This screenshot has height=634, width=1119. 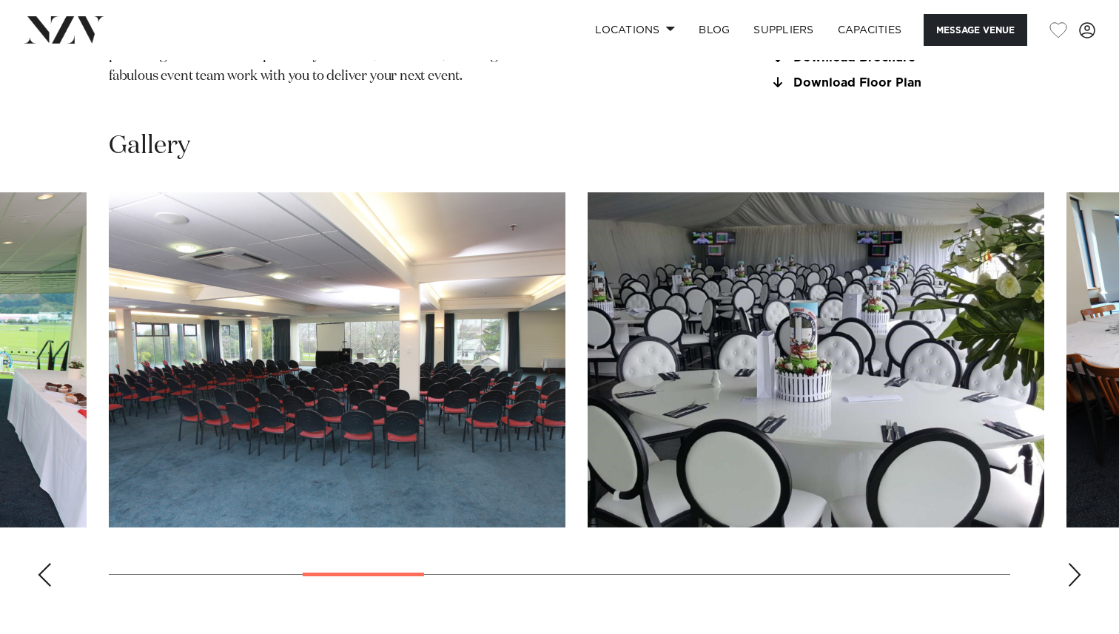 I want to click on button: Message Venue, so click(x=976, y=30).